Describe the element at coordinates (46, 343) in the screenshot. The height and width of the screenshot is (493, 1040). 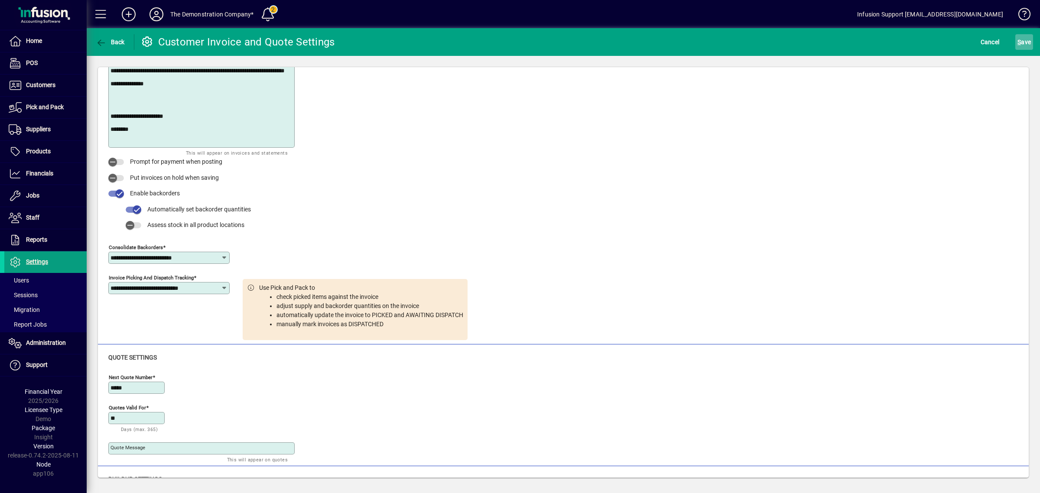
I see `span: Administration` at that location.